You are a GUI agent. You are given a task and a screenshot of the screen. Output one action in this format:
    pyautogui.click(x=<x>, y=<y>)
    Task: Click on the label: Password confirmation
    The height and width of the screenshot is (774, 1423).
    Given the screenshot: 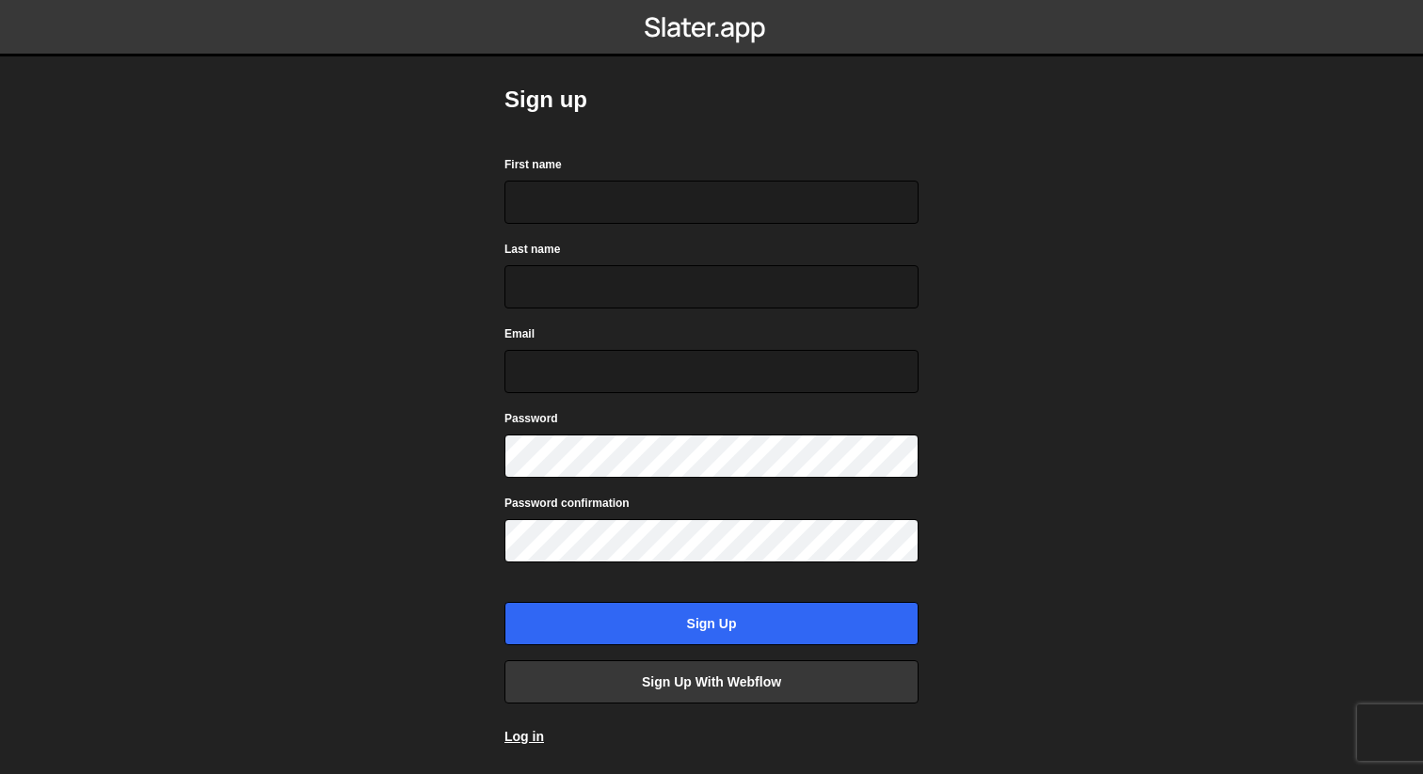 What is the action you would take?
    pyautogui.click(x=566, y=503)
    